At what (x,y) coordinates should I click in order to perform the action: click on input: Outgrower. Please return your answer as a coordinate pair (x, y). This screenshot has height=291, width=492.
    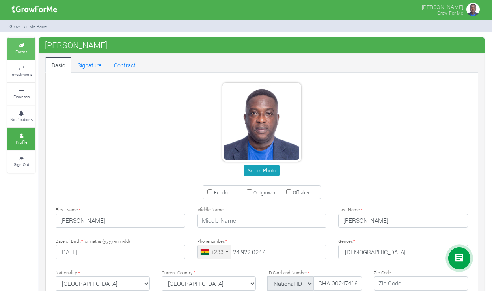
    Looking at the image, I should click on (249, 192).